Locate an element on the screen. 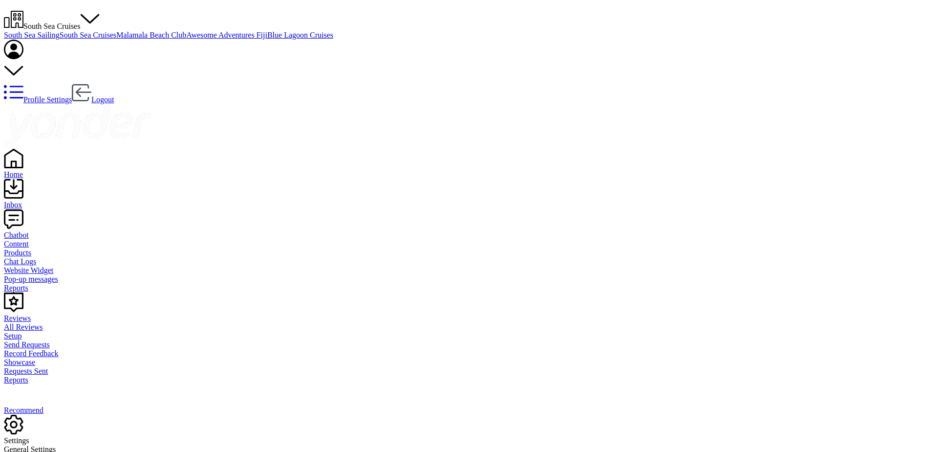 The image size is (927, 452). div: Send Requests is located at coordinates (463, 345).